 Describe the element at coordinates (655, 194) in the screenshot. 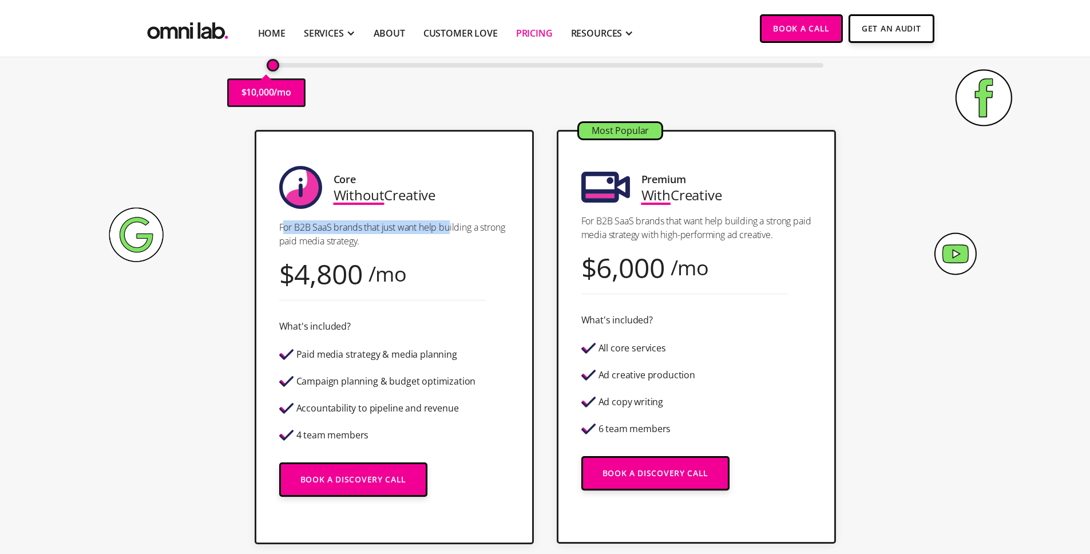

I see `span: With` at that location.